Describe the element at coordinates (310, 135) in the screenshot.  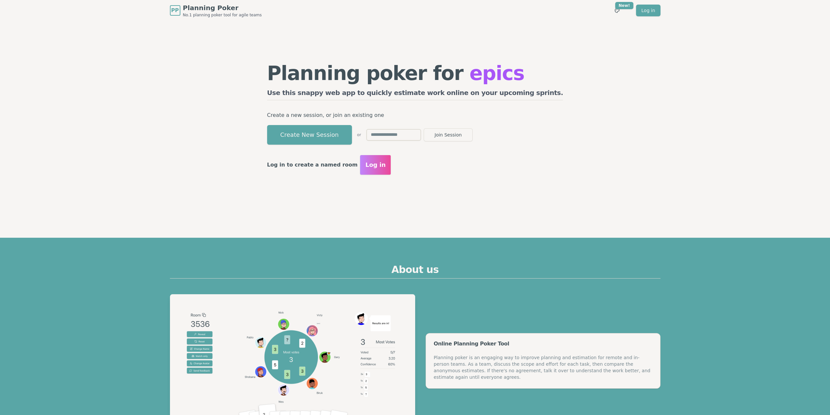
I see `button: Create New Session` at that location.